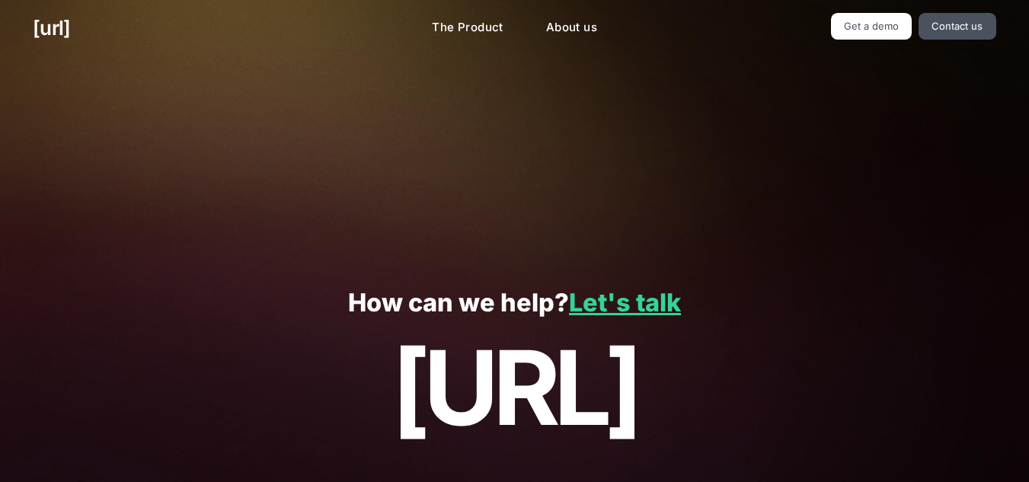  I want to click on a: Let's talk, so click(624, 302).